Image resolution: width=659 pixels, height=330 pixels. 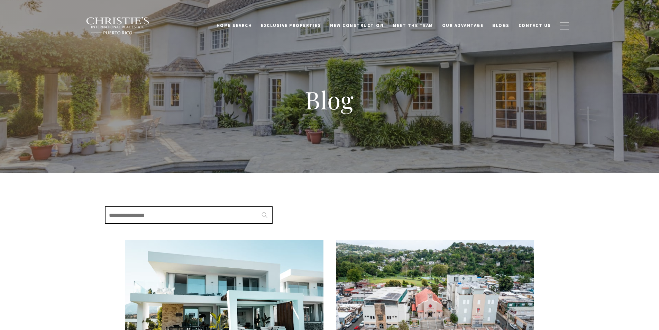 I want to click on a: Meet the Team, so click(x=413, y=26).